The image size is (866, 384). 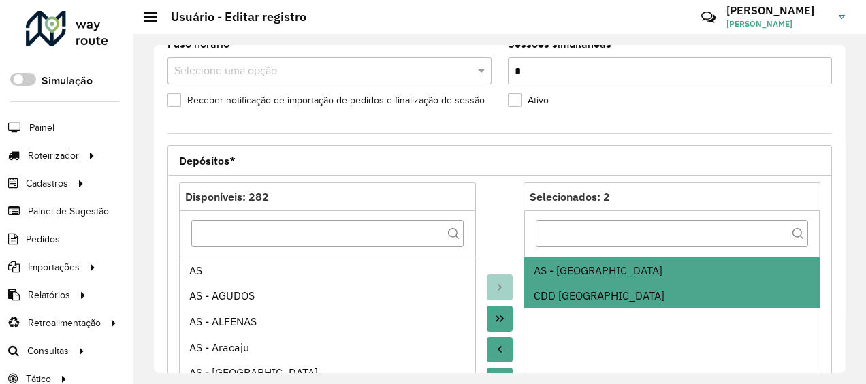 What do you see at coordinates (328, 270) in the screenshot?
I see `div: AS` at bounding box center [328, 270].